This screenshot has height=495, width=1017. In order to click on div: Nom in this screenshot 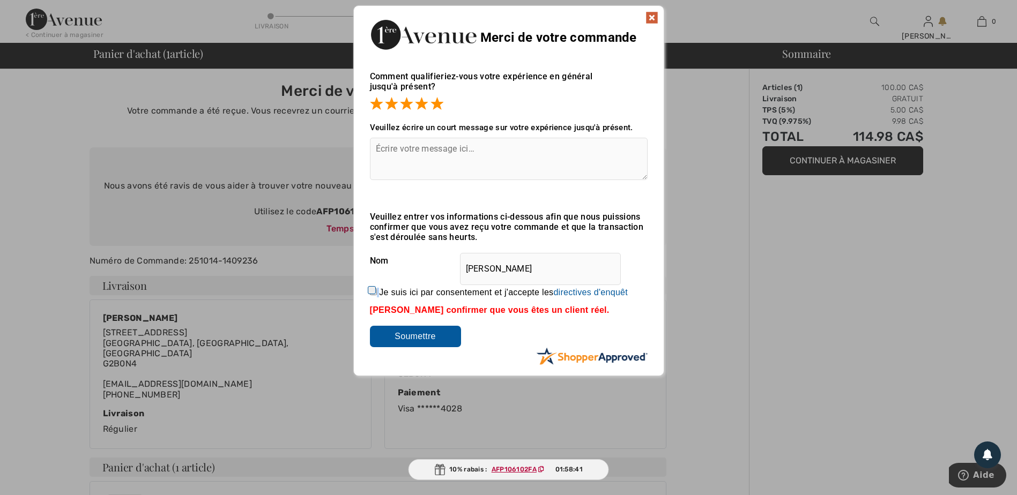, I will do `click(509, 261)`.